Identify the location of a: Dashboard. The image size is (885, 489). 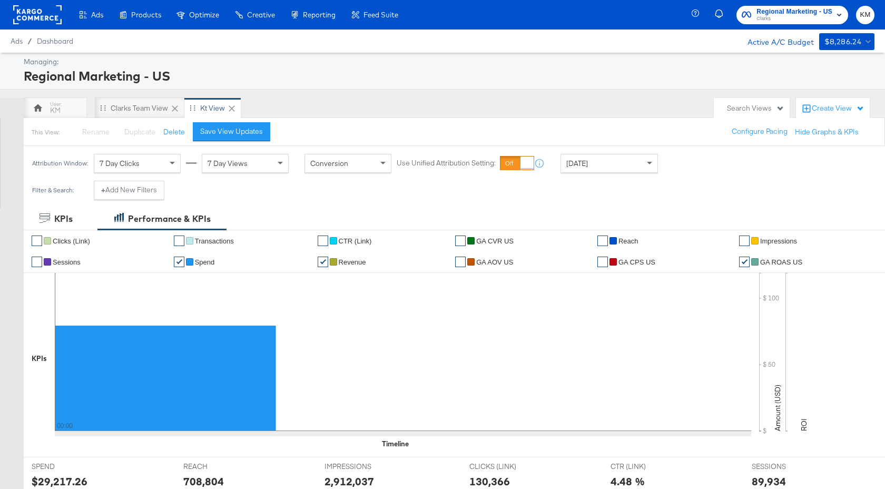
(55, 41).